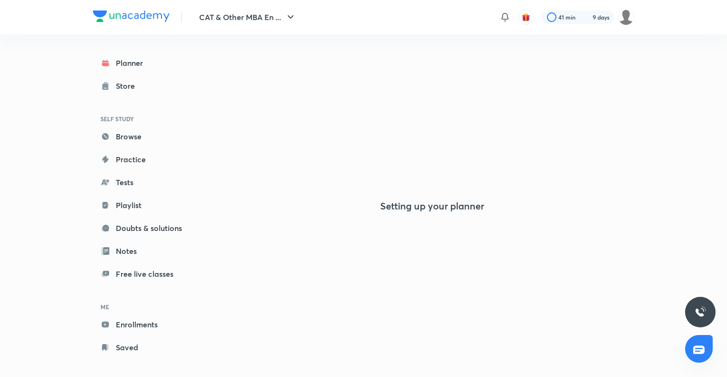  I want to click on h6: ME, so click(148, 306).